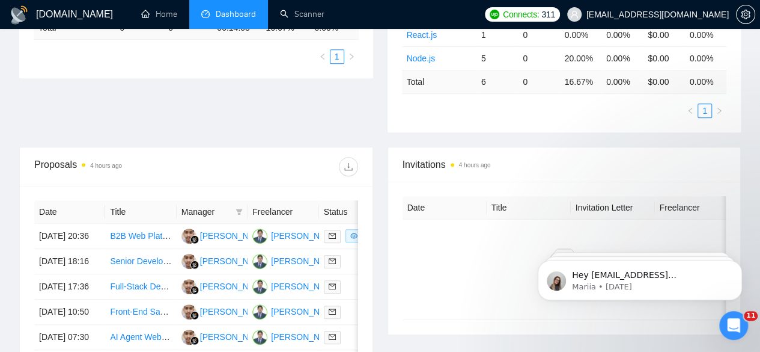 This screenshot has height=352, width=760. I want to click on span: Connects:, so click(521, 14).